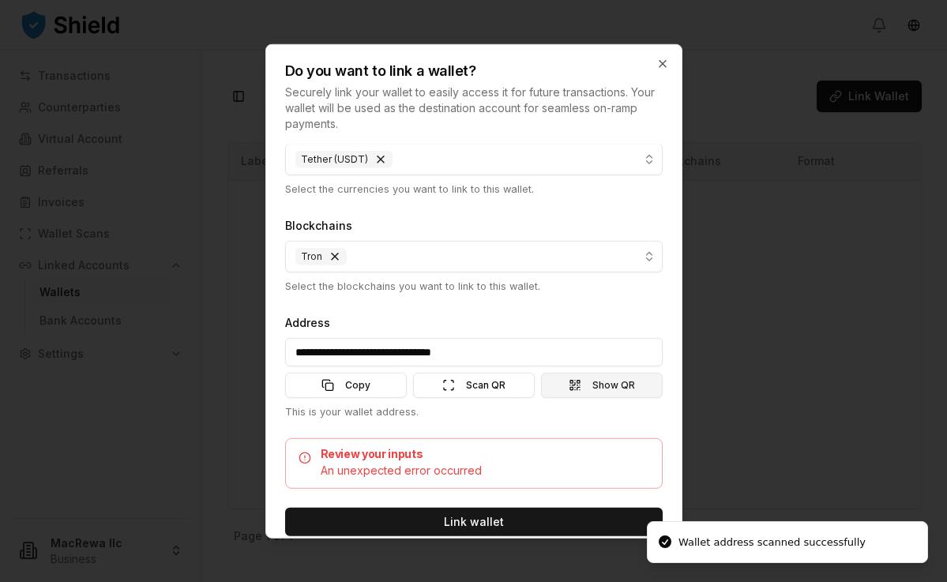 The height and width of the screenshot is (582, 947). I want to click on p: Select the blockchains you want to link to this wallet., so click(474, 286).